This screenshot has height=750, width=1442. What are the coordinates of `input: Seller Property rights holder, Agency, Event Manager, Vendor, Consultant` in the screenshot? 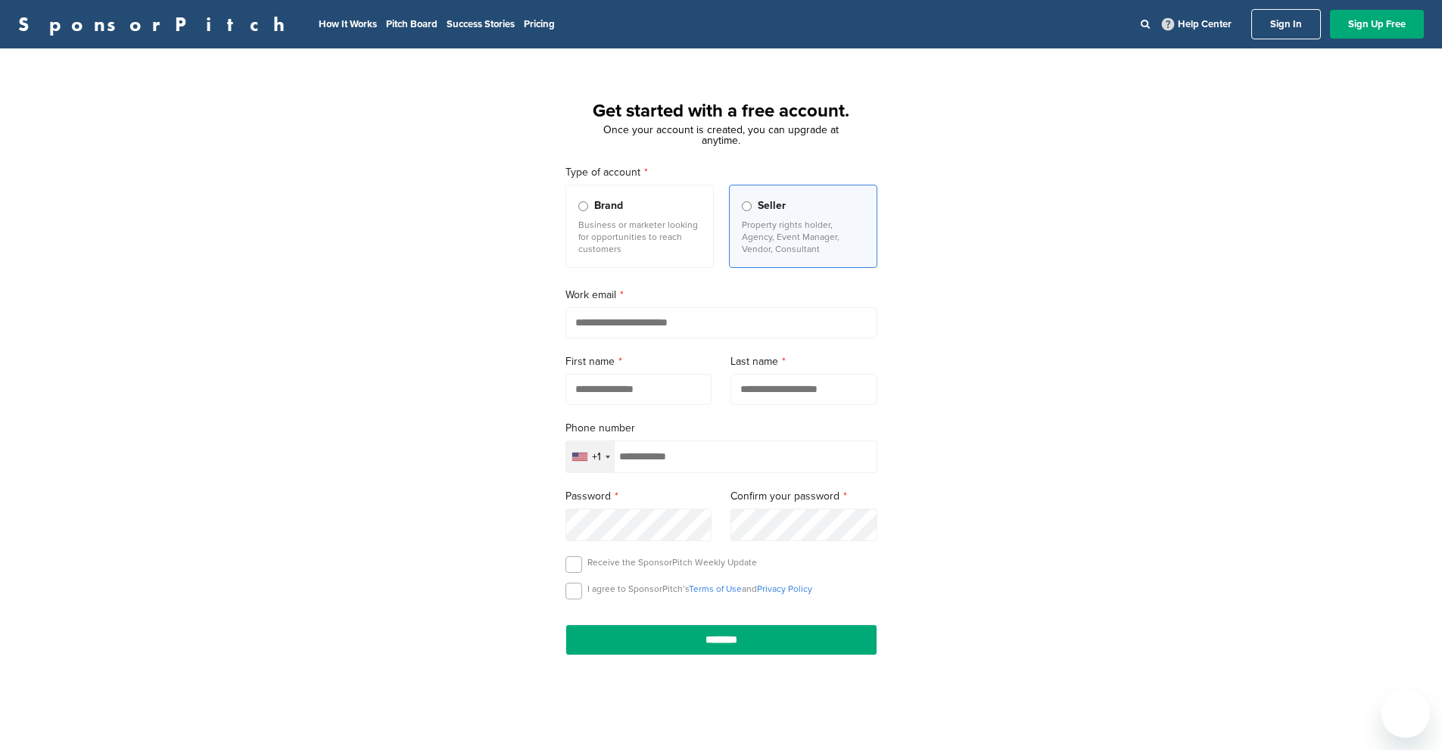 It's located at (746, 206).